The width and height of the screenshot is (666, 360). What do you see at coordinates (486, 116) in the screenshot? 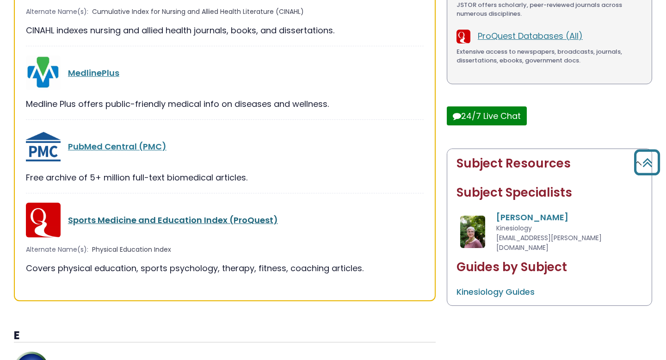
I see `button: 24/7 Live Chat` at bounding box center [486, 116].